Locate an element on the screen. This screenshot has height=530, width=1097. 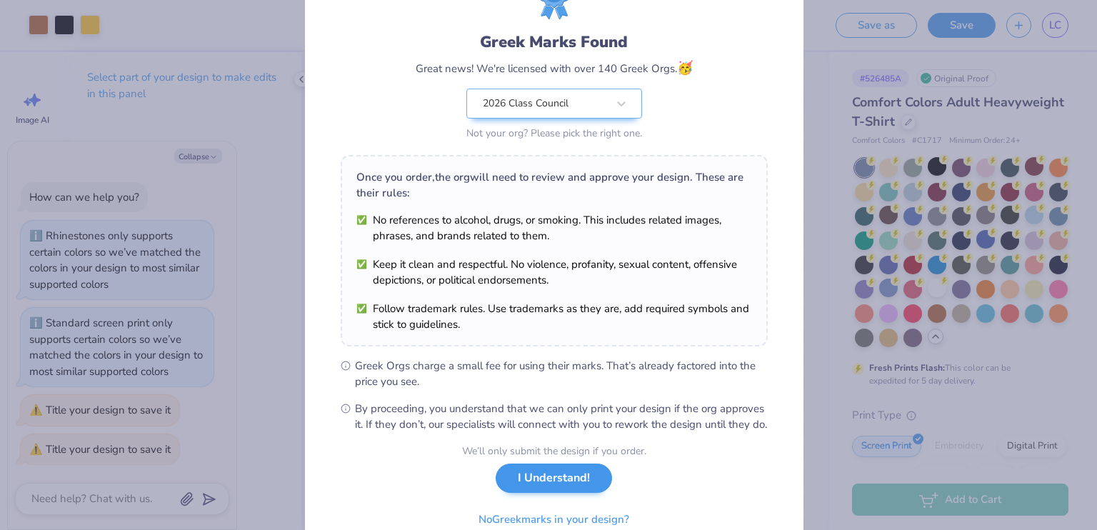
li: Follow trademark rules. Use trademarks as they are, add required symbols and stick to guidelines. is located at coordinates (554, 316).